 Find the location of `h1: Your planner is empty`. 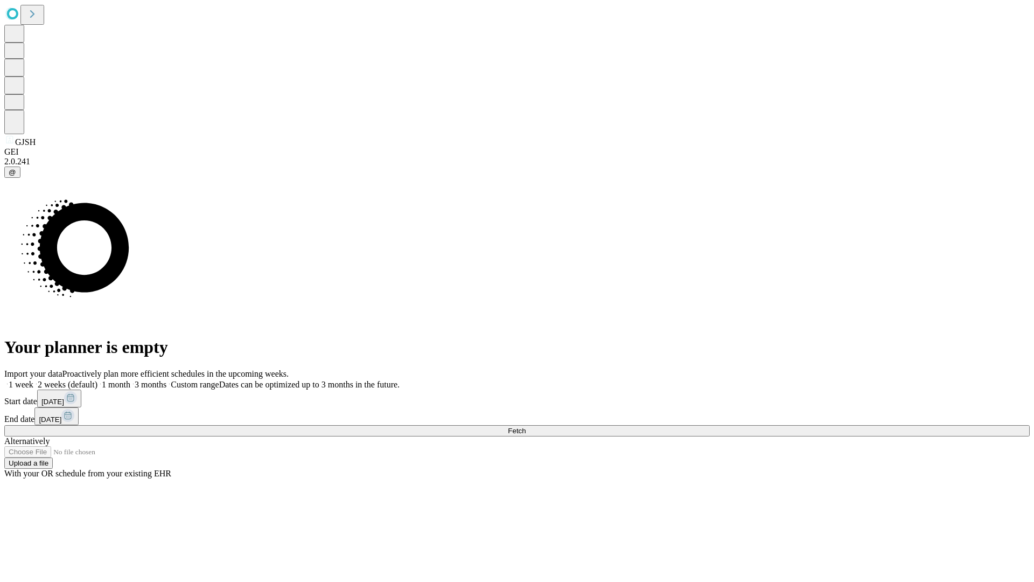

h1: Your planner is empty is located at coordinates (517, 347).